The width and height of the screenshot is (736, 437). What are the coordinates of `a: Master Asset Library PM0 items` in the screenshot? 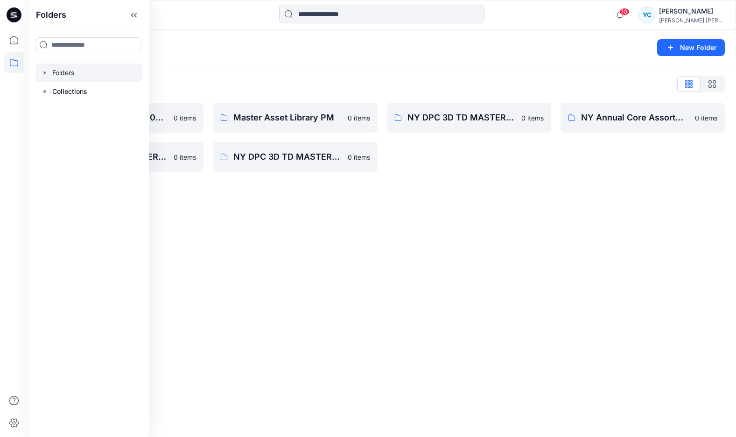 It's located at (295, 118).